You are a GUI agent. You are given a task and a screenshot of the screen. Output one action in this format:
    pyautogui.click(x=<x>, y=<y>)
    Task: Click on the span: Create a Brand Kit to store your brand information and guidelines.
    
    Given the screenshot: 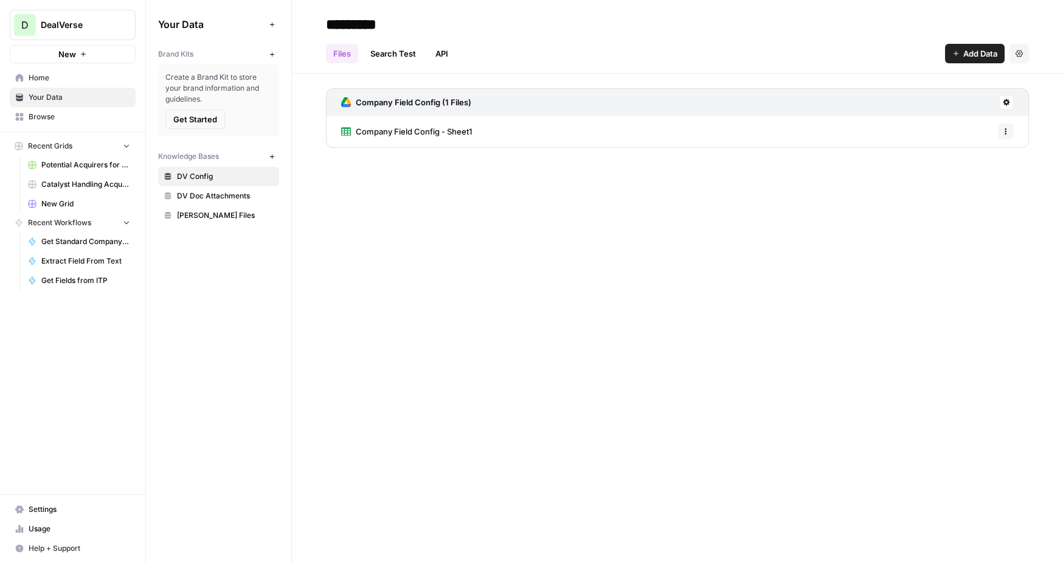 What is the action you would take?
    pyautogui.click(x=218, y=88)
    